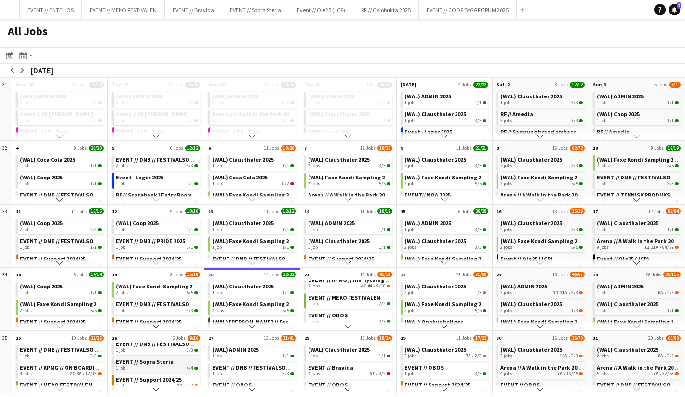 The height and width of the screenshot is (397, 685). Describe the element at coordinates (638, 243) in the screenshot. I see `a: Arena // A Walk in the Park 20259 jobs1I31A•64/72` at that location.